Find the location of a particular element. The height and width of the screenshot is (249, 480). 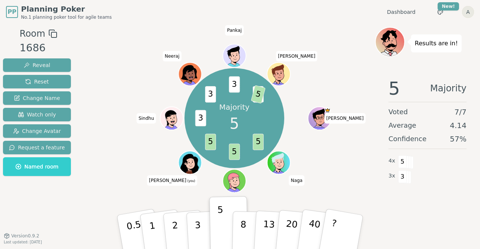

span: Voted is located at coordinates (398, 112).